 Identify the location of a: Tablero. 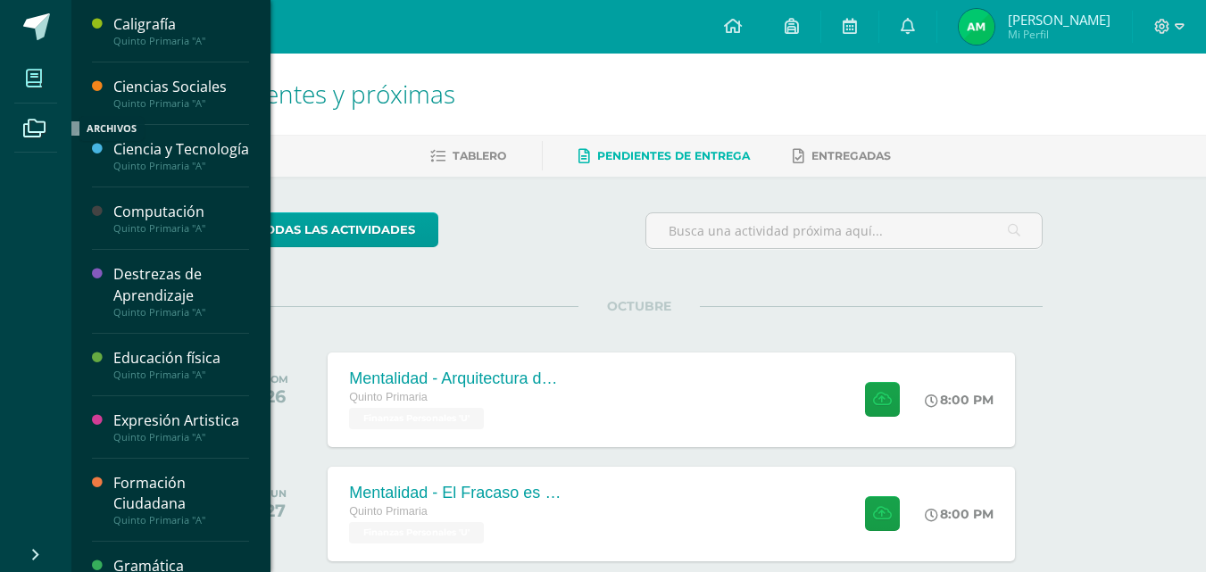
(468, 156).